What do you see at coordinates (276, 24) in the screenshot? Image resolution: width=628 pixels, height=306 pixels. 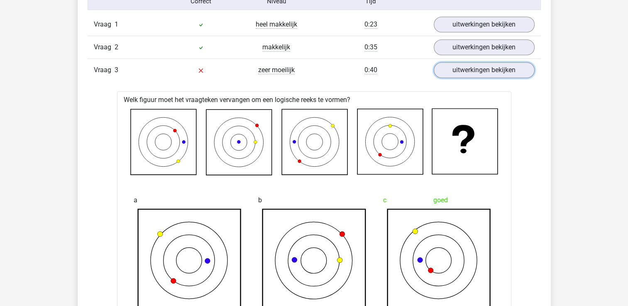 I see `span: heel makkelijk` at bounding box center [276, 24].